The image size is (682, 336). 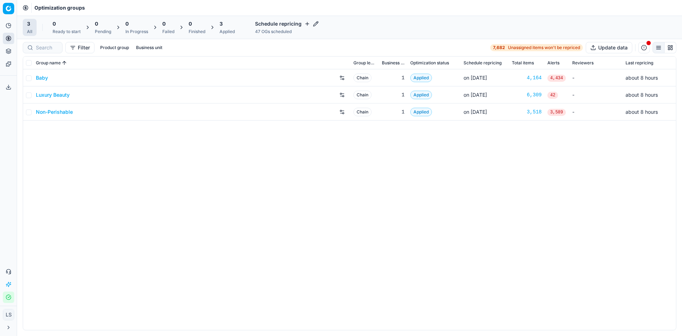 I want to click on button: Product group, so click(x=114, y=48).